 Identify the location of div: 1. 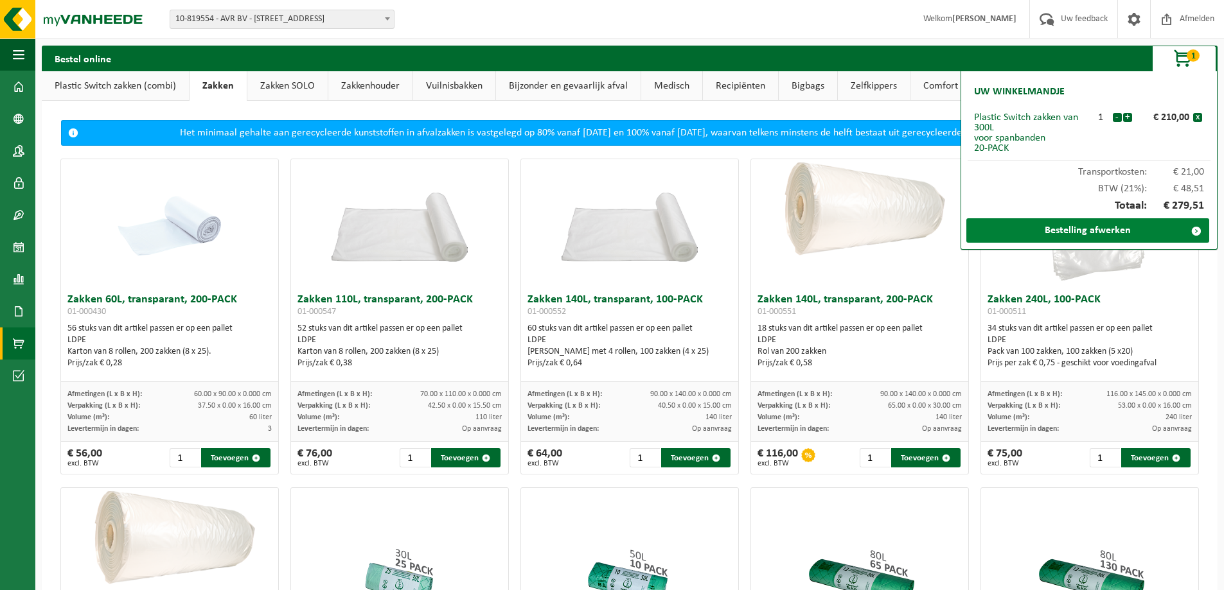
(1101, 118).